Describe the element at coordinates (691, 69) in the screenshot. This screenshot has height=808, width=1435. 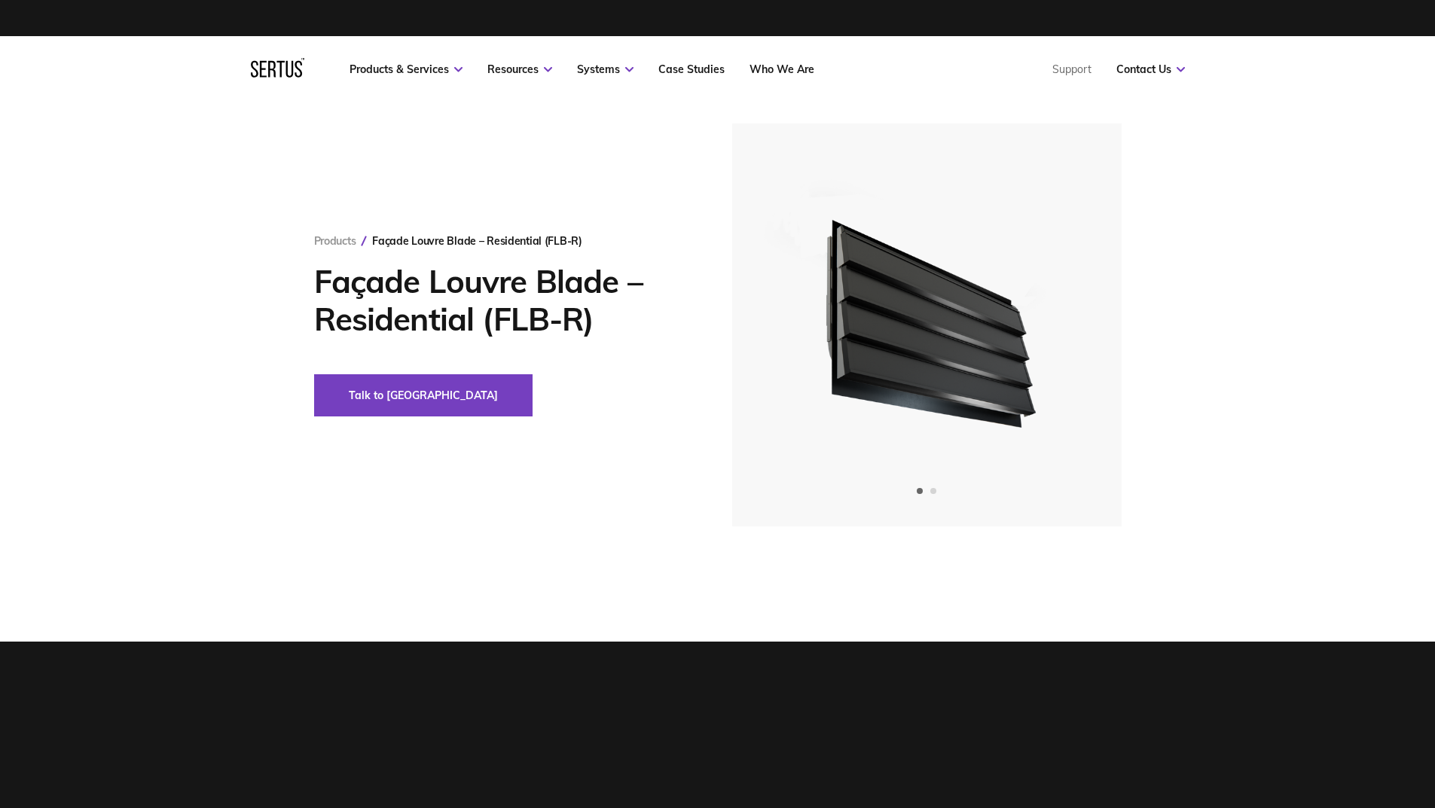
I see `a: Case Studies` at that location.